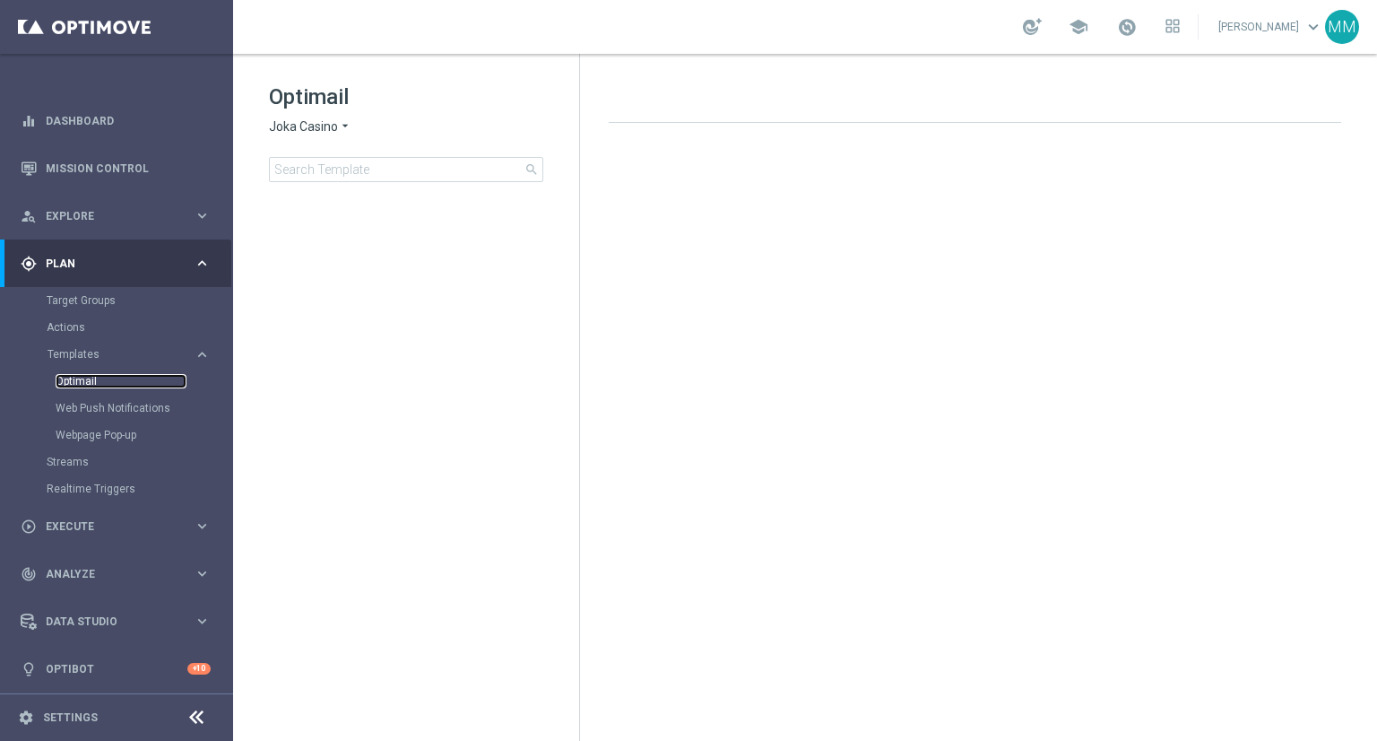 The image size is (1377, 741). I want to click on div: Streams, so click(139, 462).